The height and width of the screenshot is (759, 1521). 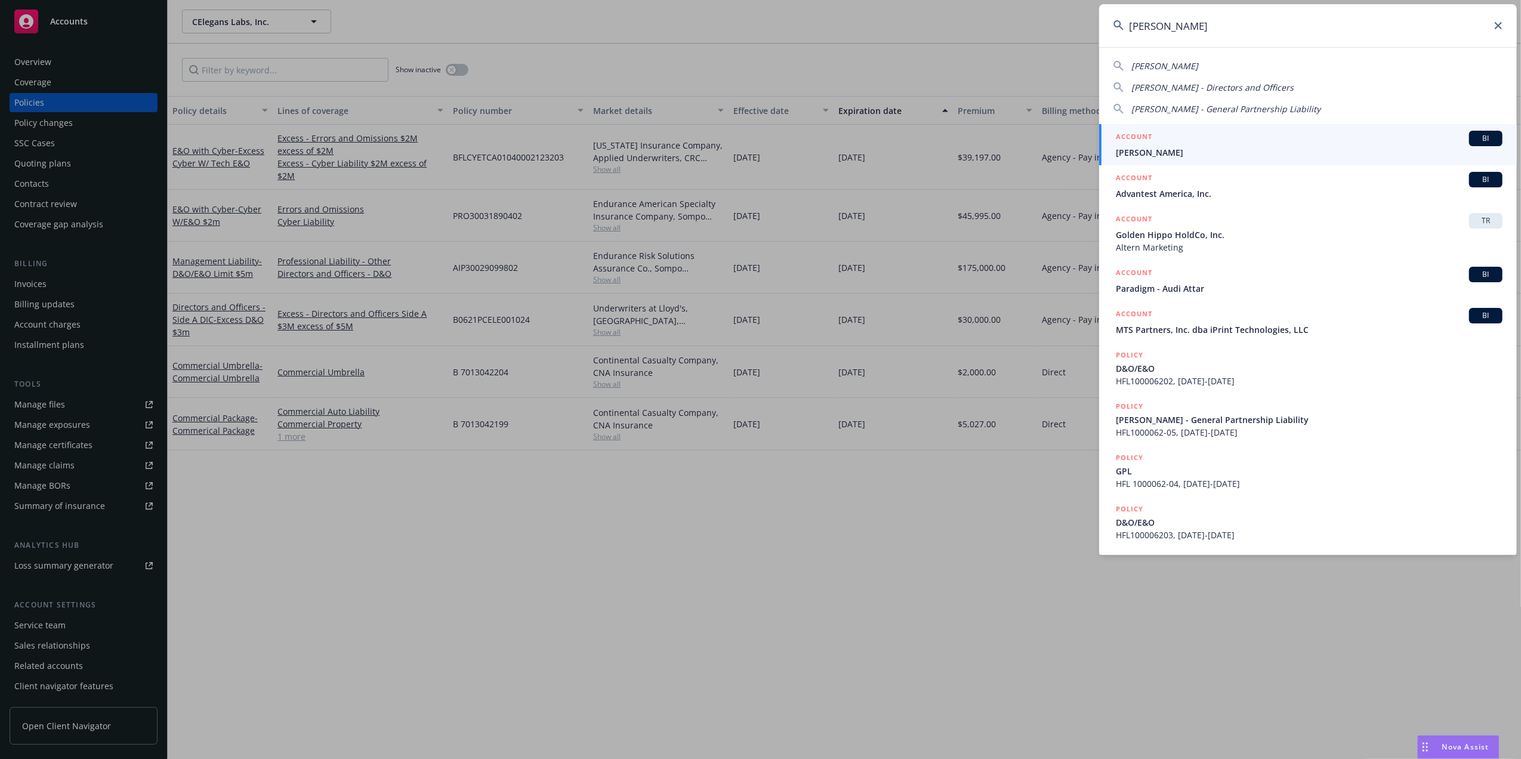 I want to click on button: Nova Assist, so click(x=1458, y=747).